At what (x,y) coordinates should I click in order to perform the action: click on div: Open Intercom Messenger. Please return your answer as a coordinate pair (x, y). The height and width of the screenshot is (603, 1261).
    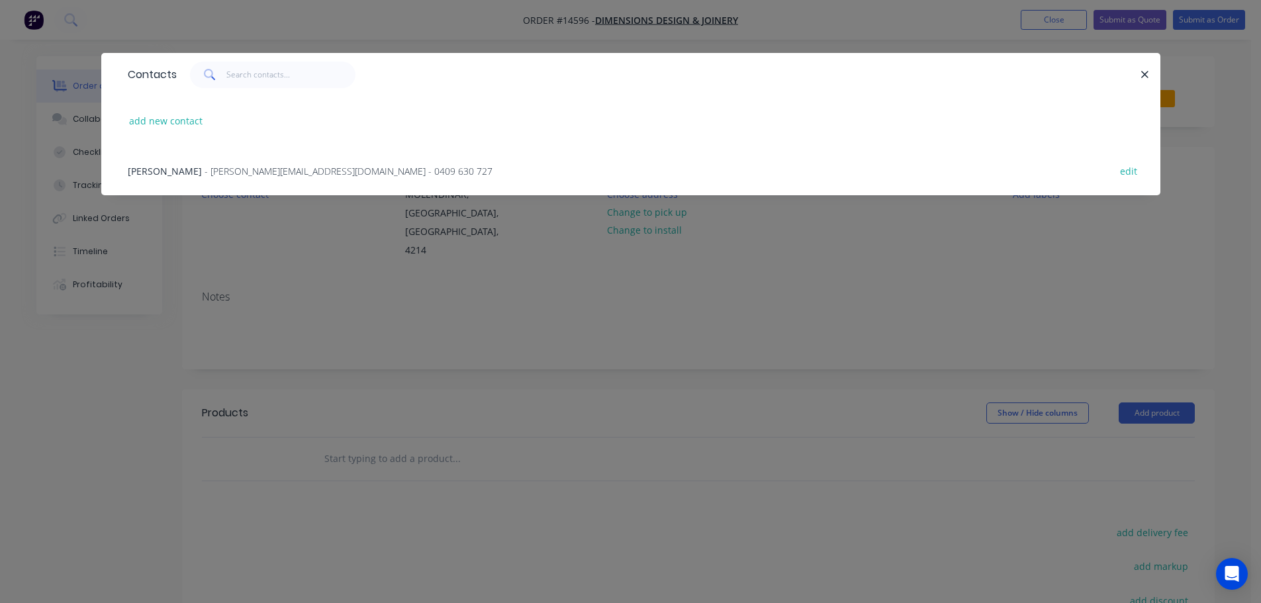
    Looking at the image, I should click on (1232, 574).